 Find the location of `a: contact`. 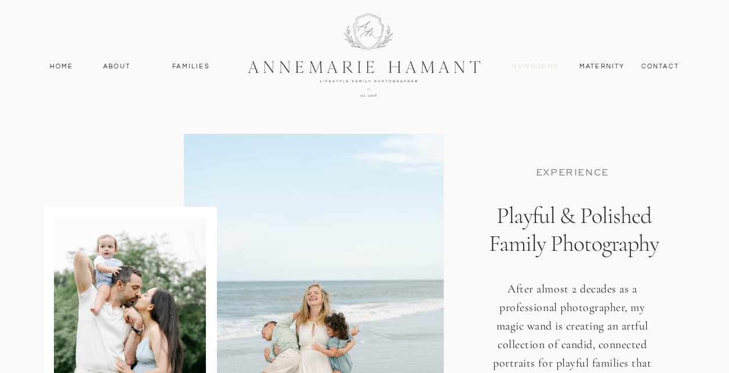

a: contact is located at coordinates (660, 67).